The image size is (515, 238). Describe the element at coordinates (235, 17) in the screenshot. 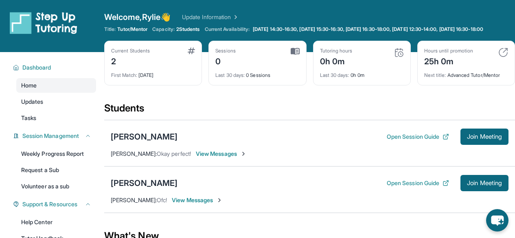

I see `img: Chevron Right` at that location.